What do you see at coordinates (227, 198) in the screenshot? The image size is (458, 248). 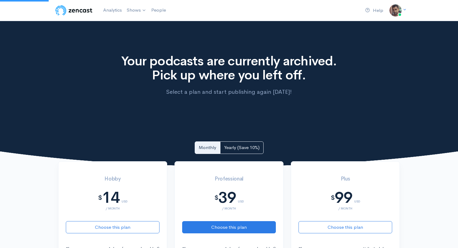 I see `div: 39` at bounding box center [227, 198].